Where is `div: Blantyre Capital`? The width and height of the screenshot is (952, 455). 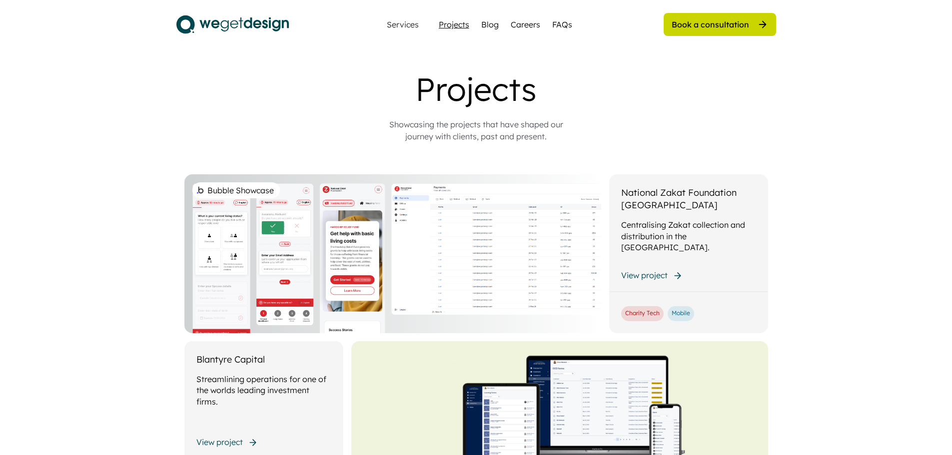
div: Blantyre Capital is located at coordinates (230, 359).